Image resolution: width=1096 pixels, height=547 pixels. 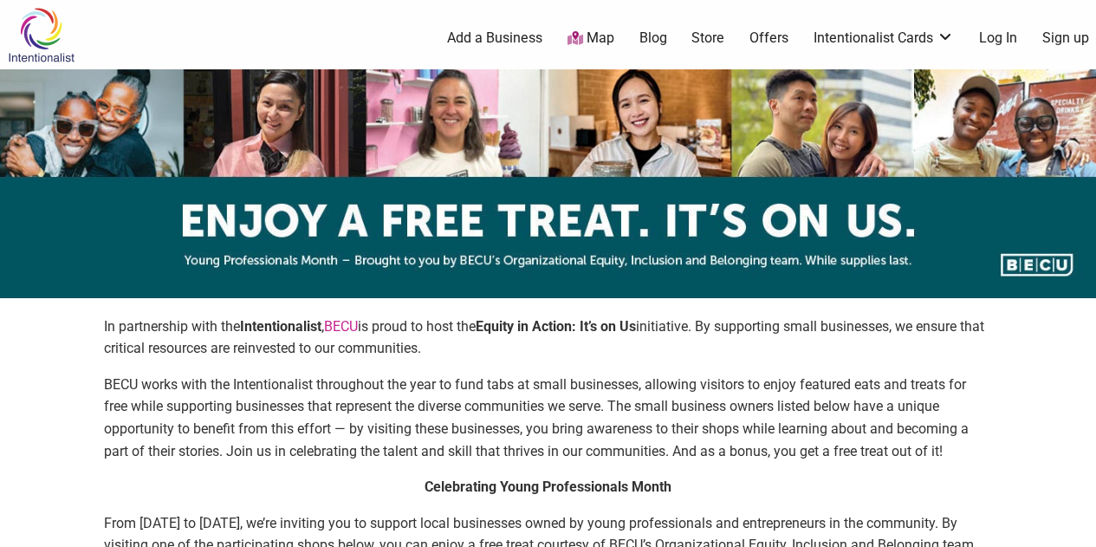 I want to click on a: Offers, so click(x=769, y=38).